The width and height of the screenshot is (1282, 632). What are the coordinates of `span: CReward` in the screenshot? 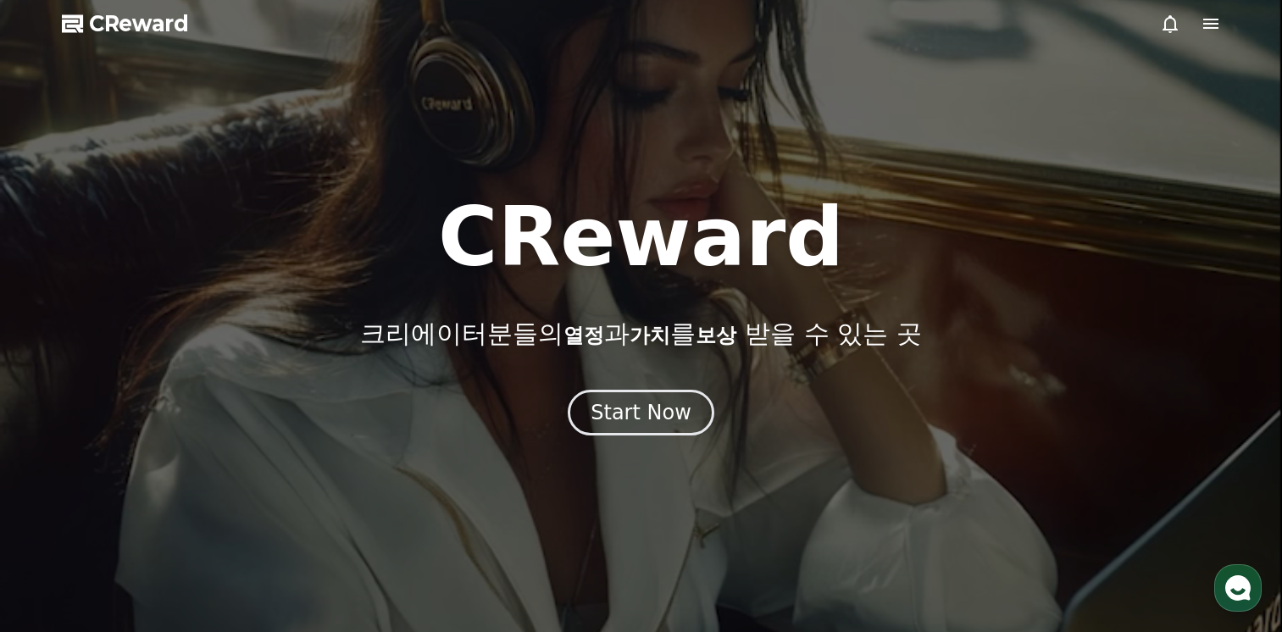 It's located at (139, 24).